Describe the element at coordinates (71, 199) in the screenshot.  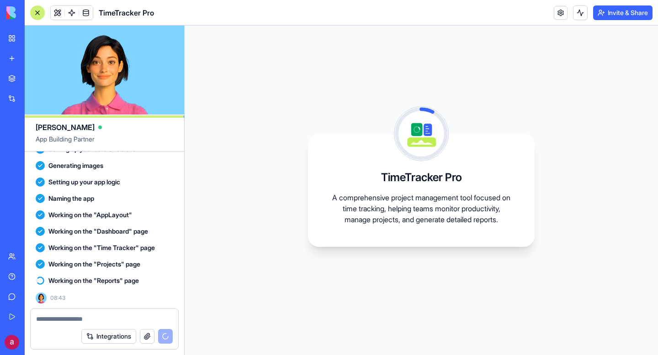
I see `span: Naming the app` at that location.